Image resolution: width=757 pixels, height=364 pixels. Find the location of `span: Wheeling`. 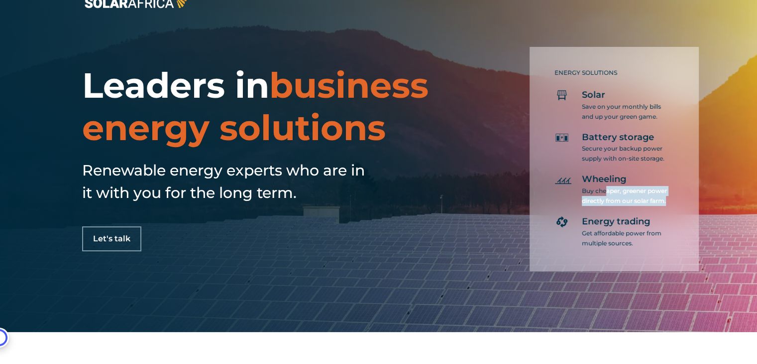

span: Wheeling is located at coordinates (604, 179).